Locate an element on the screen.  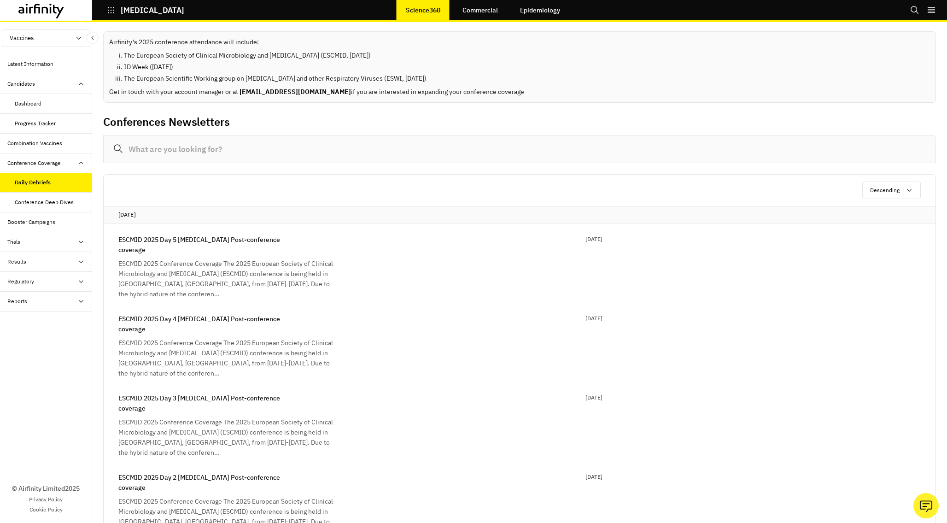
button: Ask our analysts is located at coordinates (926, 505).